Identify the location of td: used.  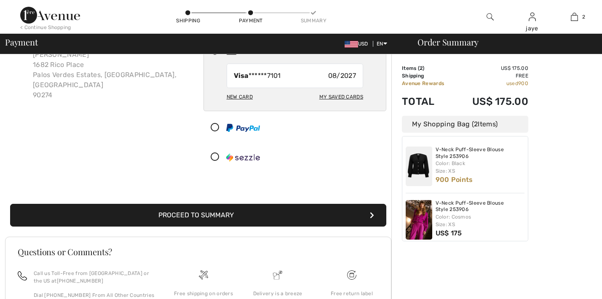
(492, 83).